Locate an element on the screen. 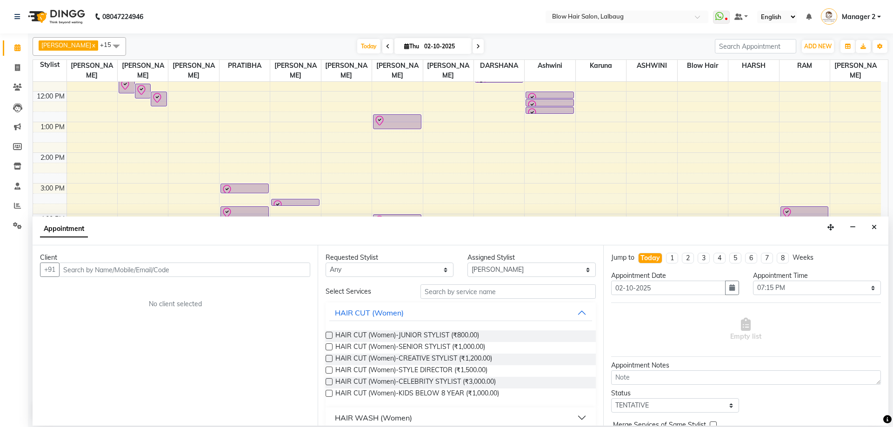  div: Weeks is located at coordinates (802, 258).